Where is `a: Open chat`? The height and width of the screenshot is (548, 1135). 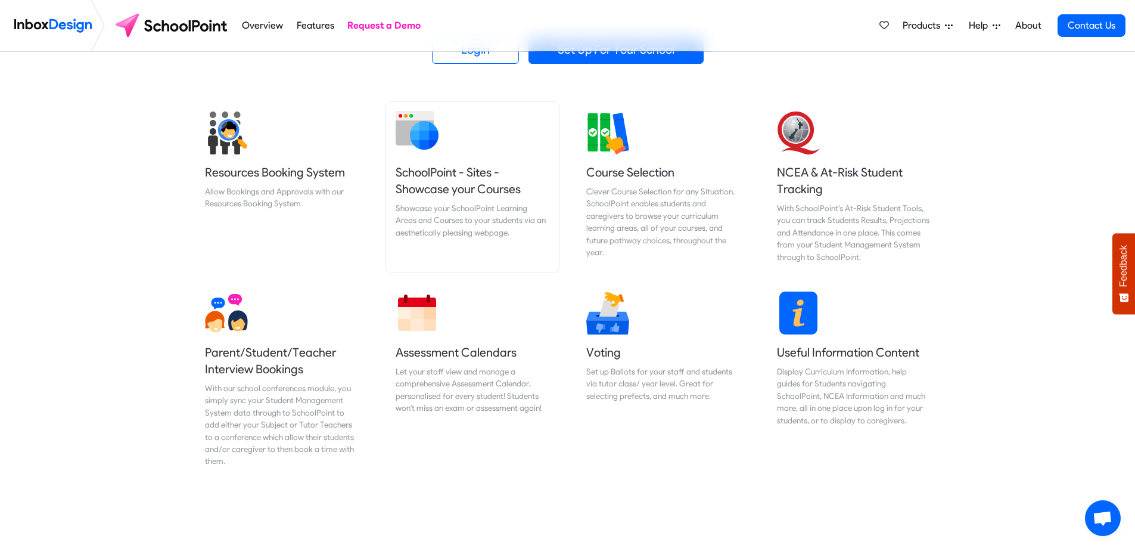
a: Open chat is located at coordinates (1103, 518).